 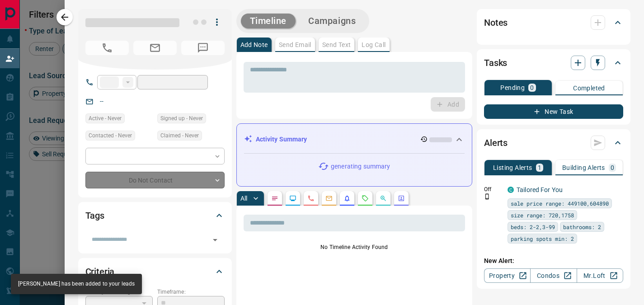 I want to click on p: Timeframe:, so click(x=191, y=292).